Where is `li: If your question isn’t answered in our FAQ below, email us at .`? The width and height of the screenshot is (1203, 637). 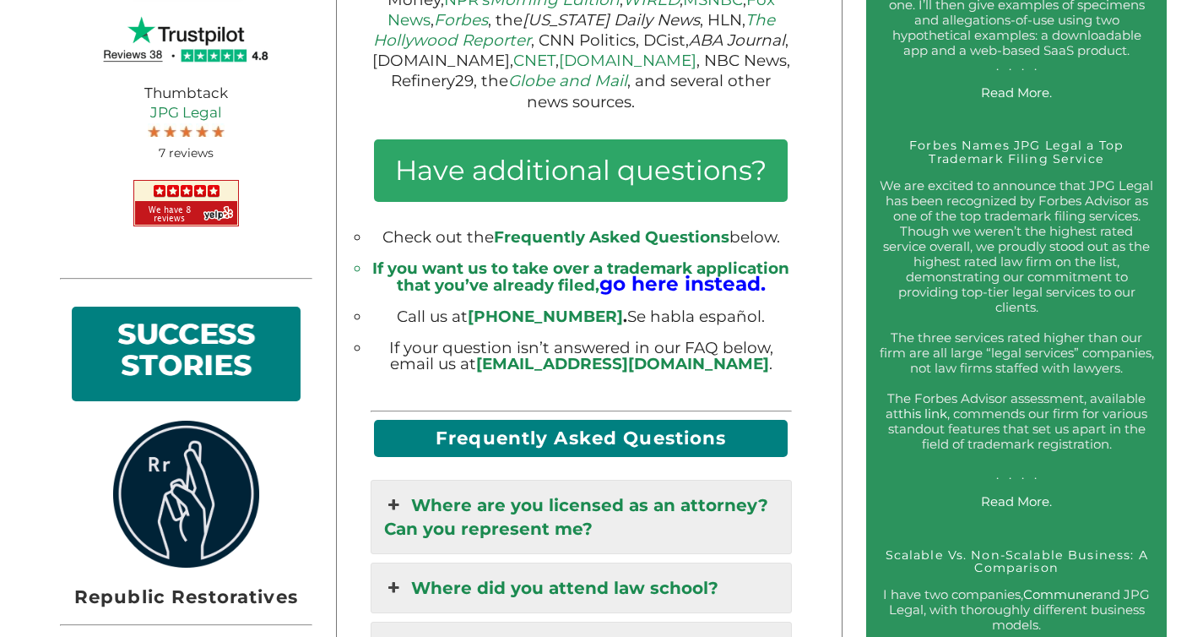 li: If your question isn’t answered in our FAQ below, email us at . is located at coordinates (581, 356).